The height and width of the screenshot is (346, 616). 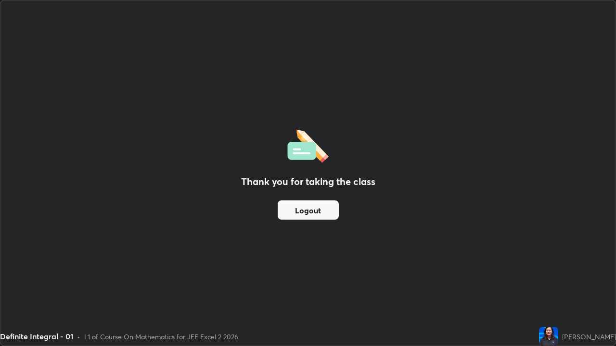 What do you see at coordinates (549, 337) in the screenshot?
I see `img: 4b638fcb64b94195b819c4963410e12e.jpg` at bounding box center [549, 337].